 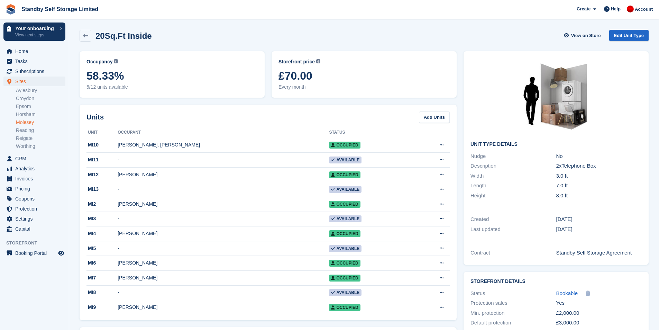 What do you see at coordinates (36, 209) in the screenshot?
I see `span: Protection` at bounding box center [36, 209].